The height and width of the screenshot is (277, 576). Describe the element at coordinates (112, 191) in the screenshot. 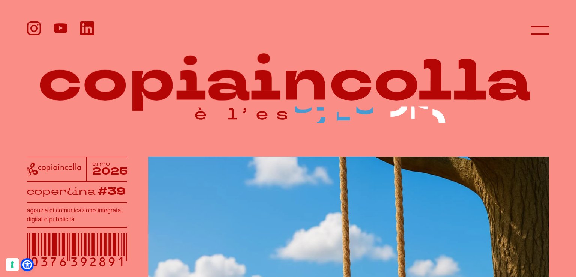

I see `tspan: #39` at that location.